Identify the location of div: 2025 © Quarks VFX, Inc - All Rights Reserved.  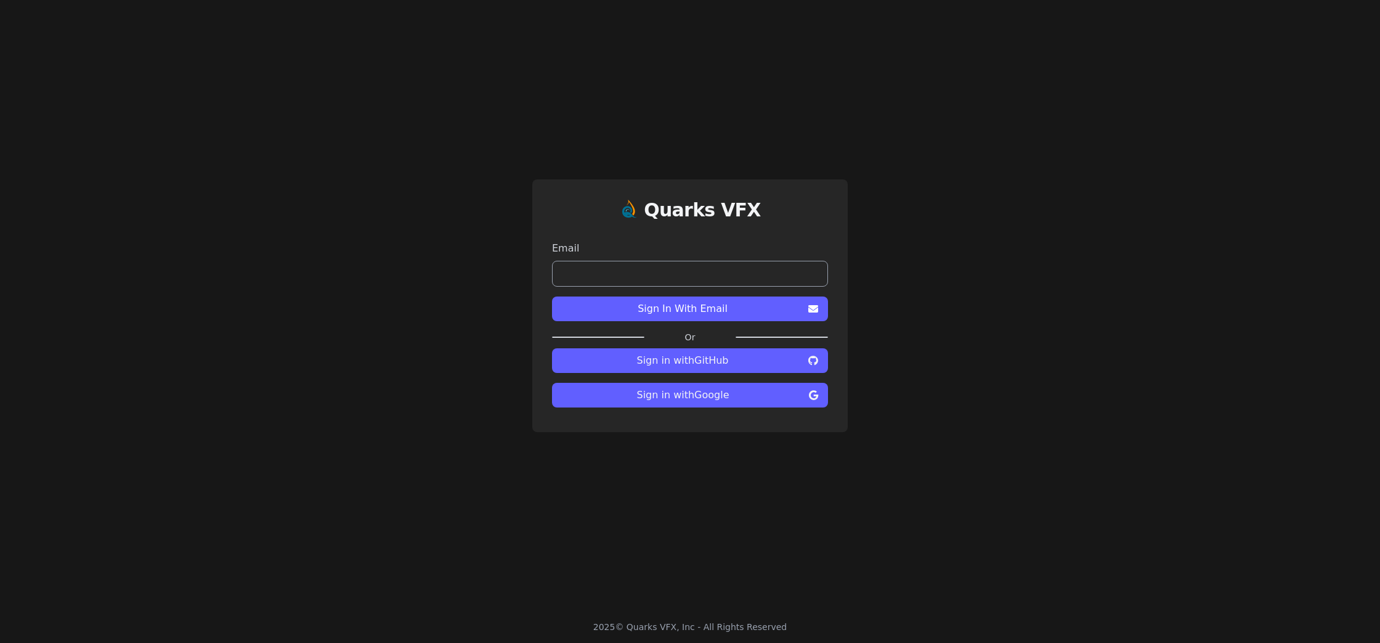
(690, 627).